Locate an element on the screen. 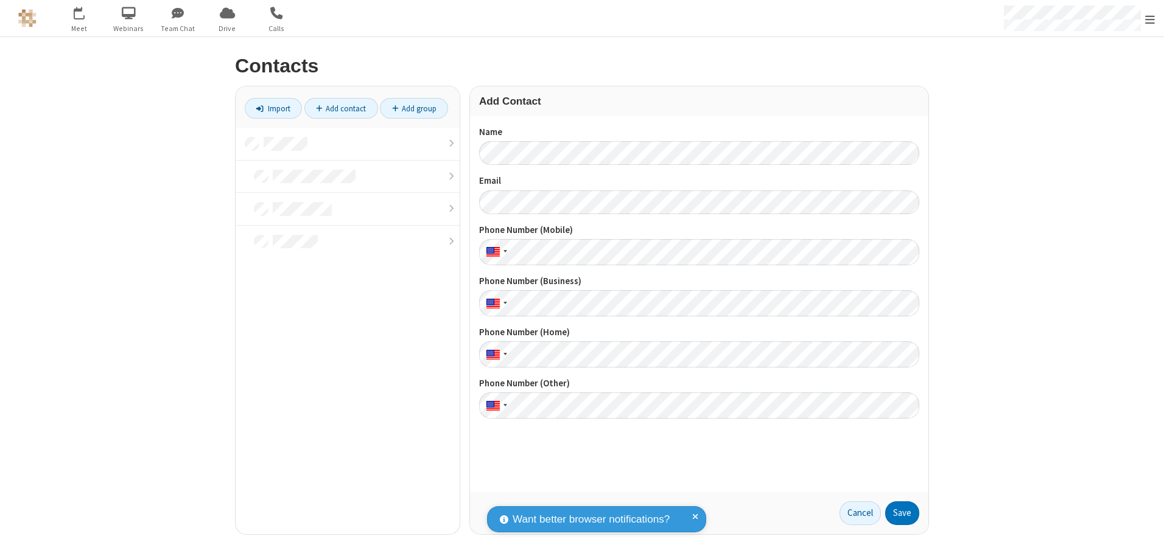 The height and width of the screenshot is (553, 1164). span: Webinars is located at coordinates (128, 29).